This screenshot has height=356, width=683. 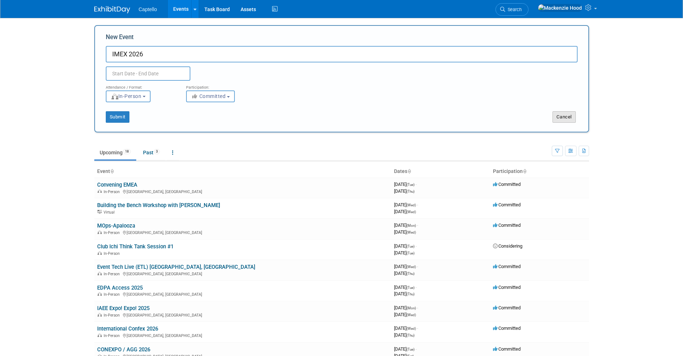 I want to click on span: Captello, so click(x=148, y=9).